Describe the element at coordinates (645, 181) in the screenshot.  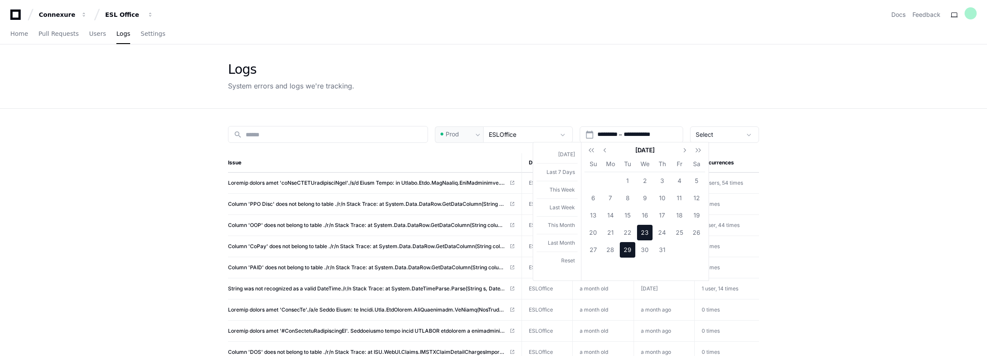
I see `span: 2` at that location.